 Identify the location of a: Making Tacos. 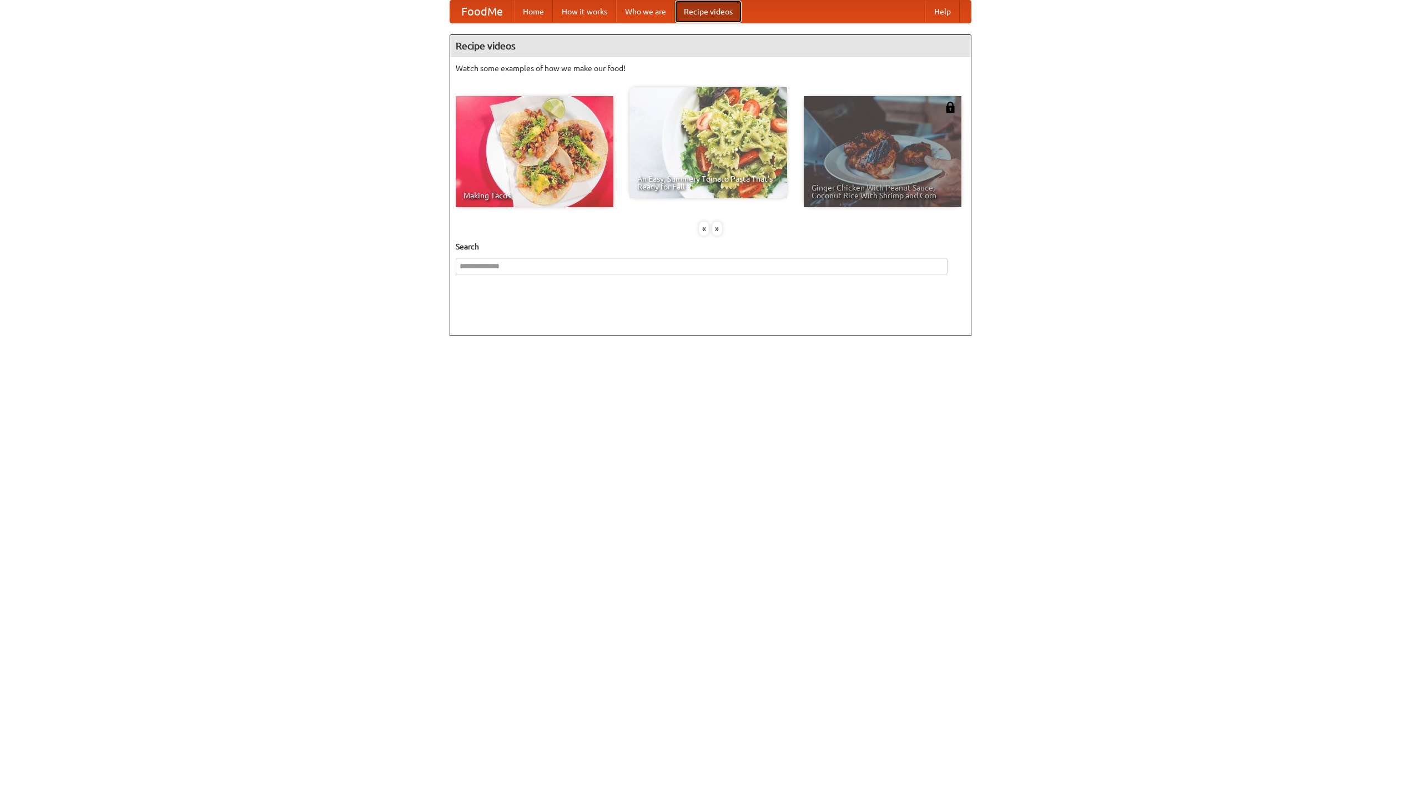
(535, 152).